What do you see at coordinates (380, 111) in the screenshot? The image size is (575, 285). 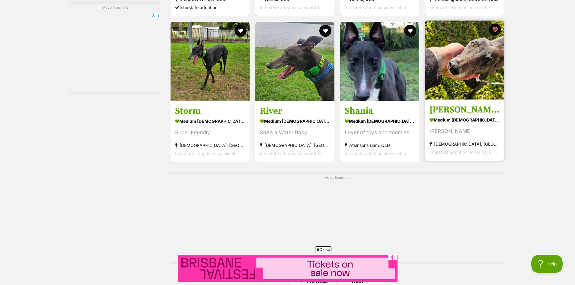 I see `h3: Shania` at bounding box center [380, 111].